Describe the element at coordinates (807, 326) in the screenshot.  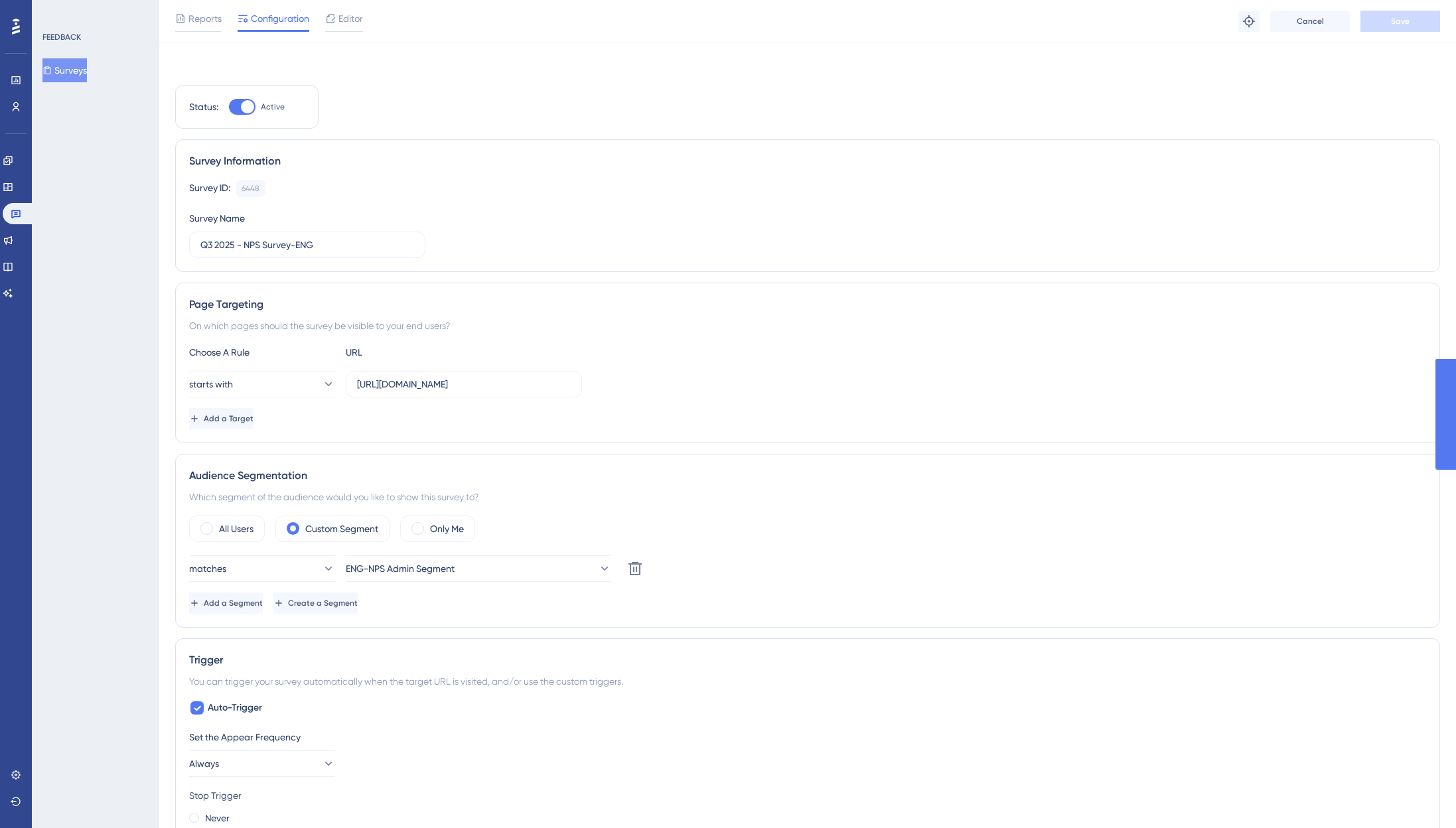
I see `div: On which pages should the survey be visible to your end users?` at that location.